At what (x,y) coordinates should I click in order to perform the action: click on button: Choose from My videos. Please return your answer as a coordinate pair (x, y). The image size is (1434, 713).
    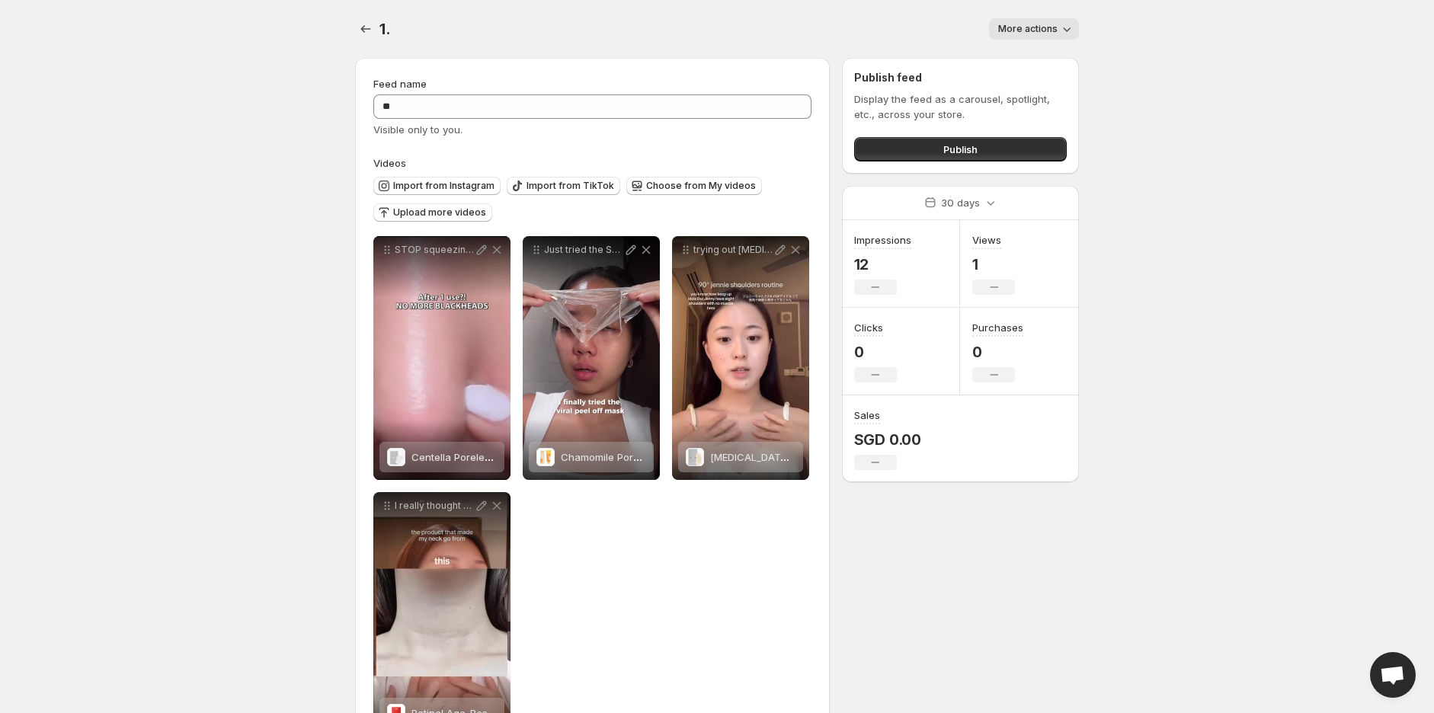
    Looking at the image, I should click on (694, 186).